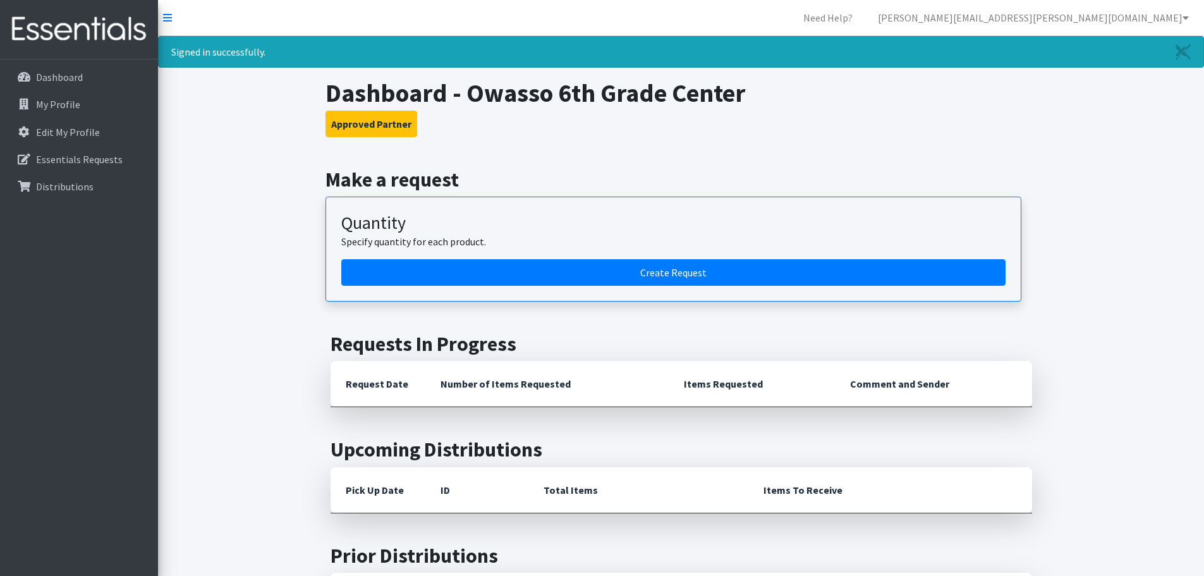 The image size is (1204, 576). I want to click on h2: Requests In Progress, so click(681, 344).